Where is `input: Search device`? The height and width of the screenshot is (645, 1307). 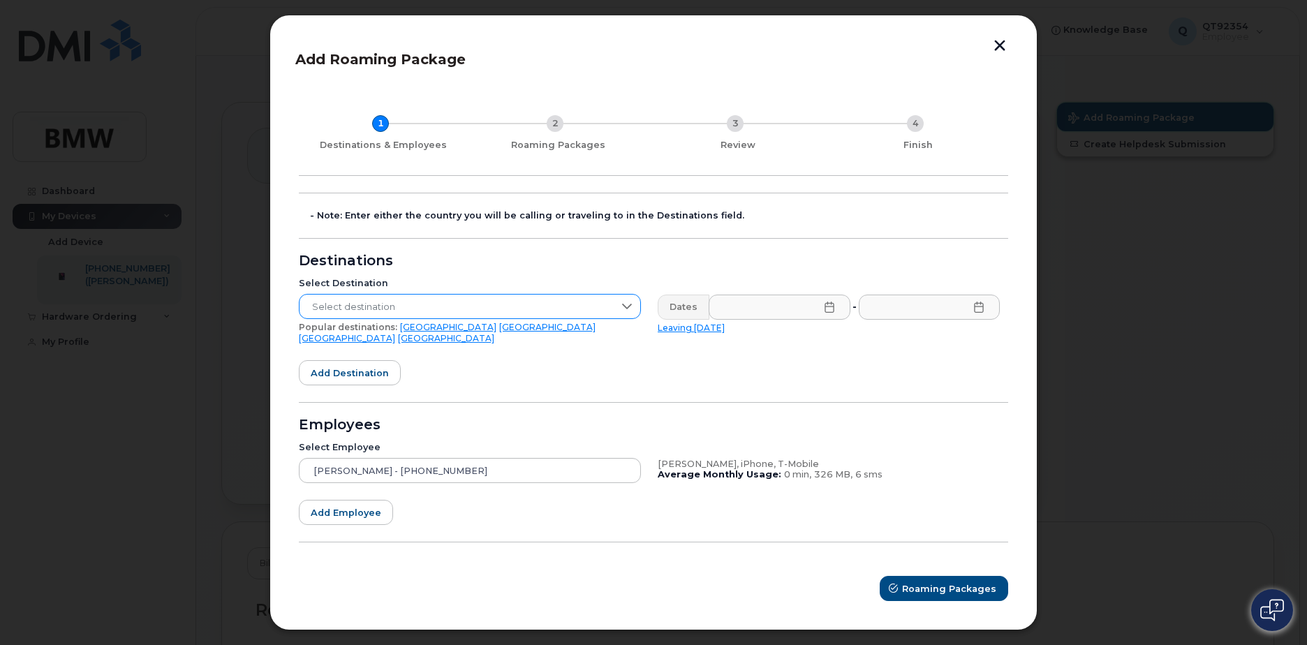
input: Search device is located at coordinates (470, 471).